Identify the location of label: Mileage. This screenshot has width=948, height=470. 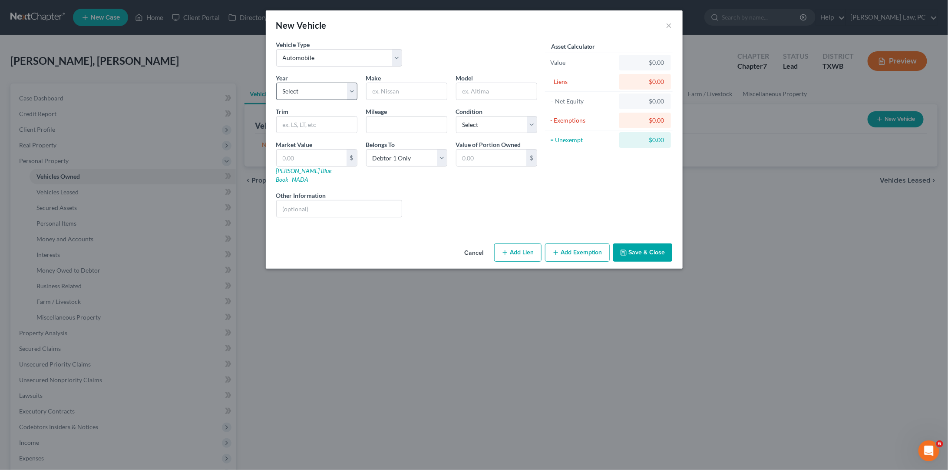
(377, 111).